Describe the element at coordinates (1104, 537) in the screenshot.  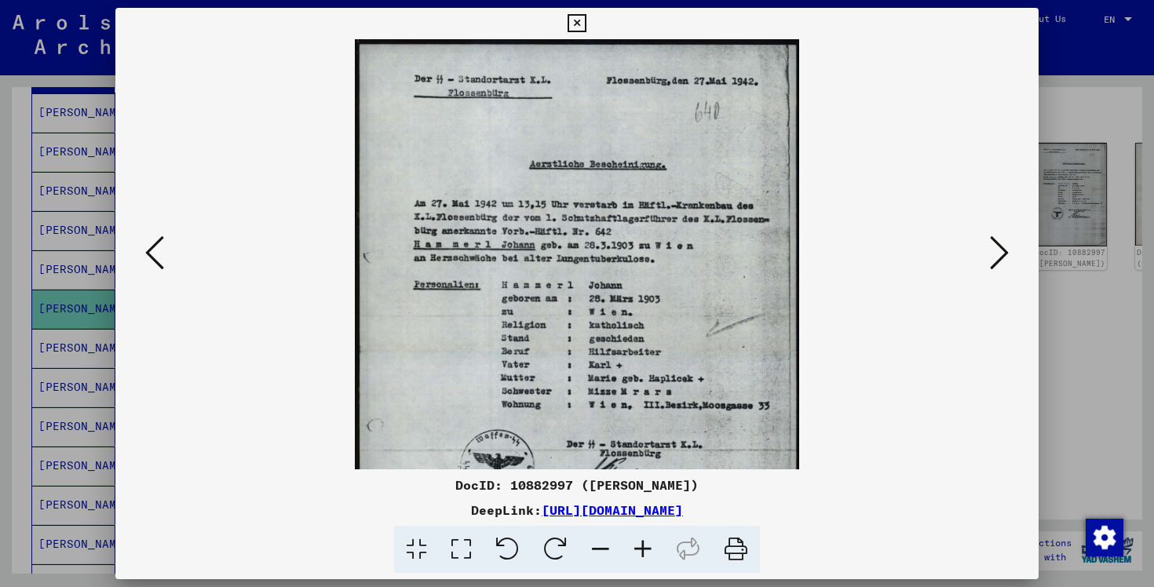
I see `div: Change consent` at that location.